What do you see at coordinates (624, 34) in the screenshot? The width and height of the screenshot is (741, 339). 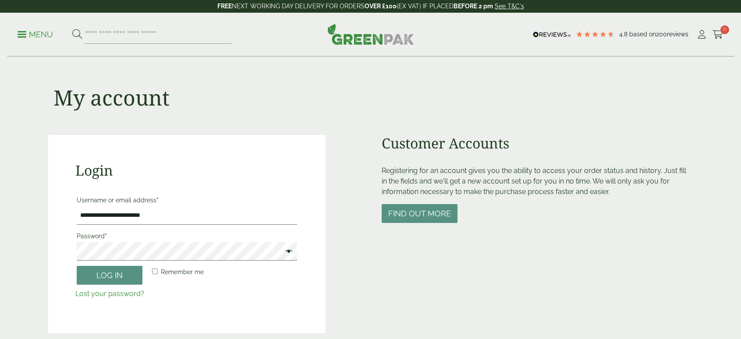 I see `span: 4.8` at bounding box center [624, 34].